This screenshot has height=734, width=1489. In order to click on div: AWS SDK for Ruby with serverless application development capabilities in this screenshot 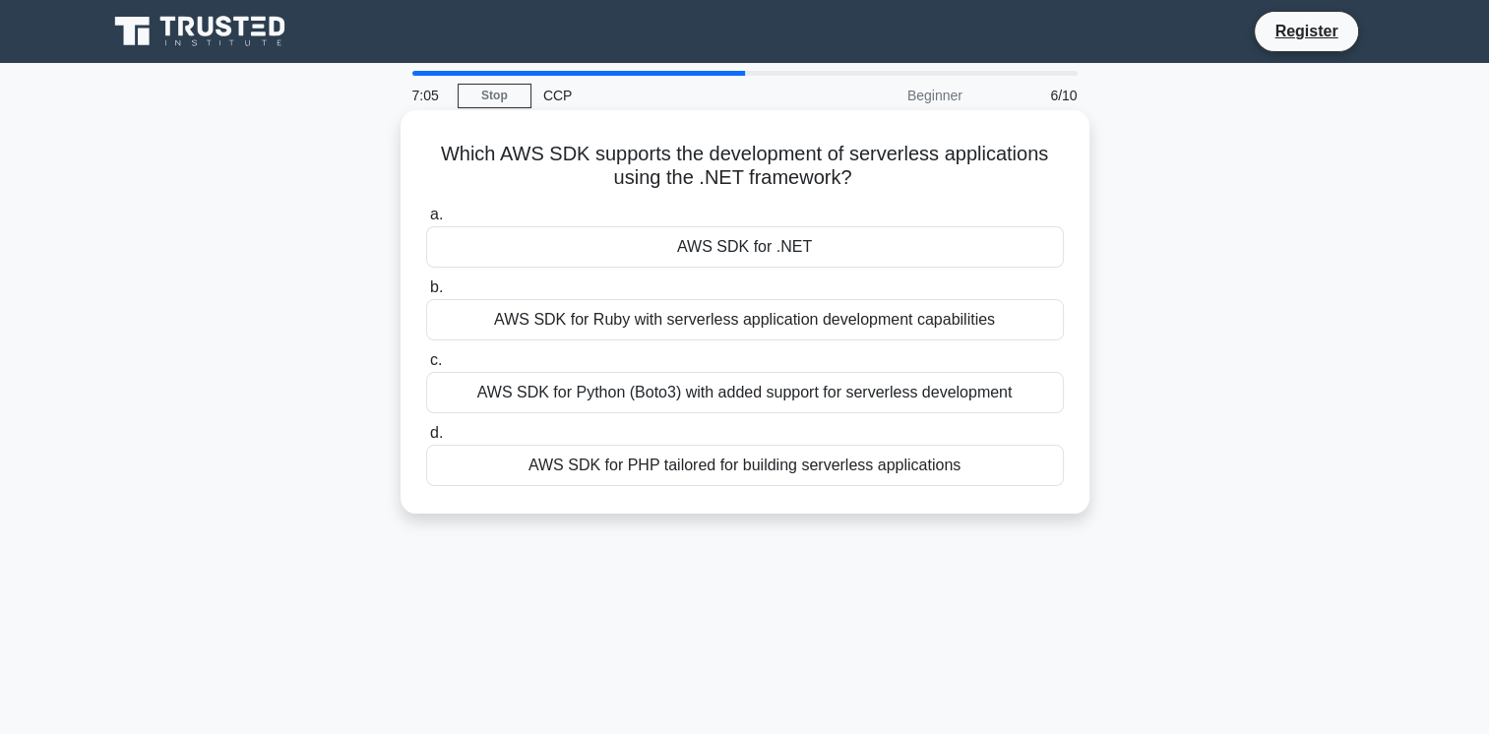, I will do `click(745, 320)`.